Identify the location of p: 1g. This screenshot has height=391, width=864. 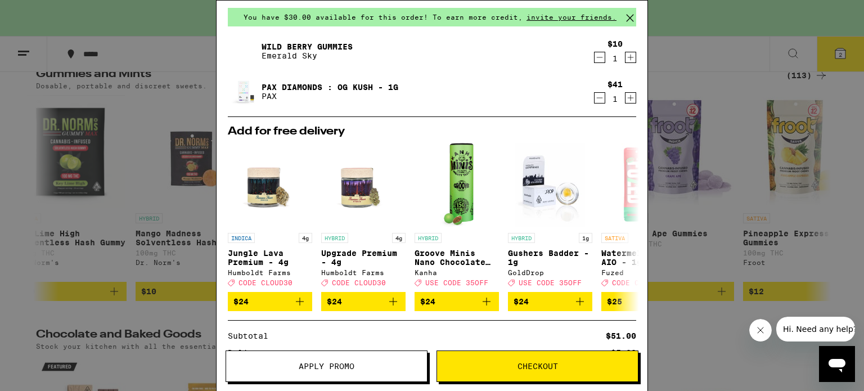
(586, 238).